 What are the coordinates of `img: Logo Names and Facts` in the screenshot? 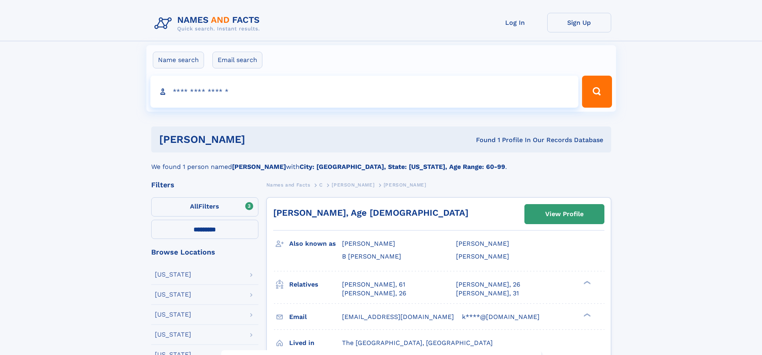 It's located at (209, 24).